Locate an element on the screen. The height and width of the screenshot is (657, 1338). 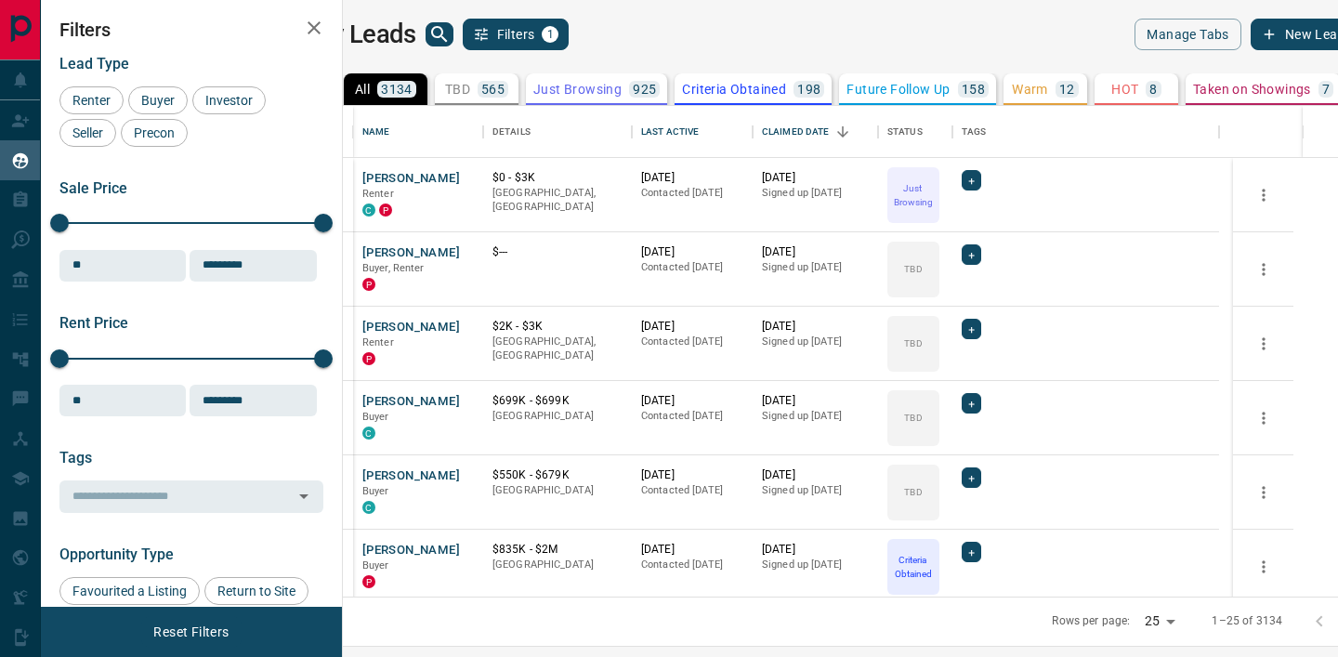
span: Lead Type is located at coordinates (94, 63).